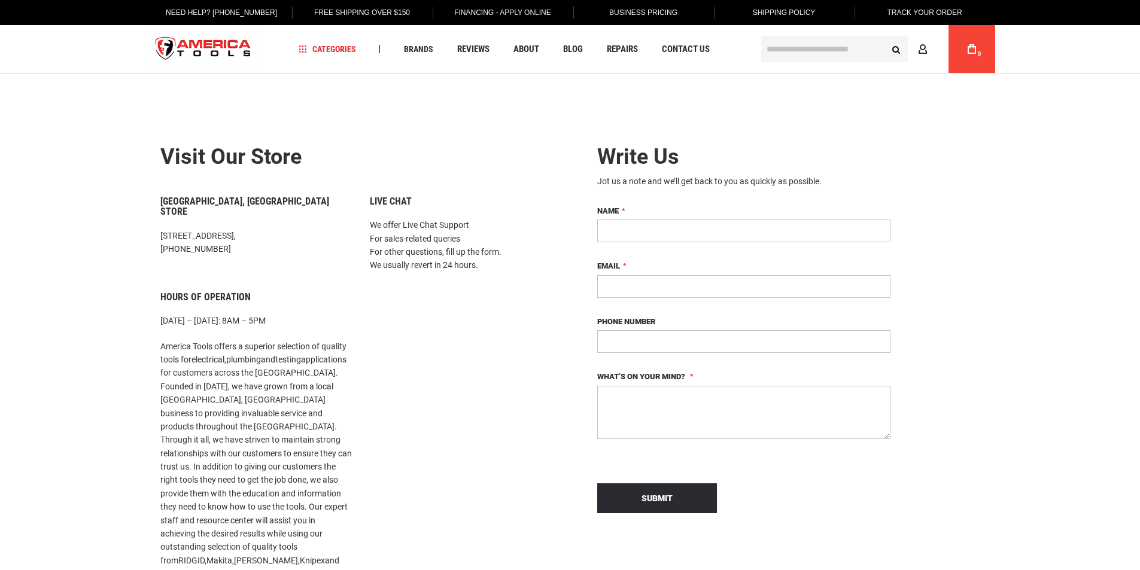 Image resolution: width=1140 pixels, height=570 pixels. Describe the element at coordinates (609, 266) in the screenshot. I see `span: Email` at that location.